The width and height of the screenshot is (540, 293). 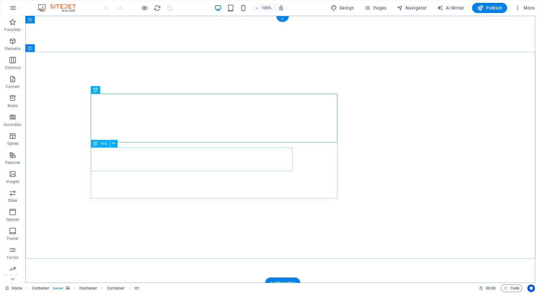 I want to click on button: Navigator, so click(x=412, y=8).